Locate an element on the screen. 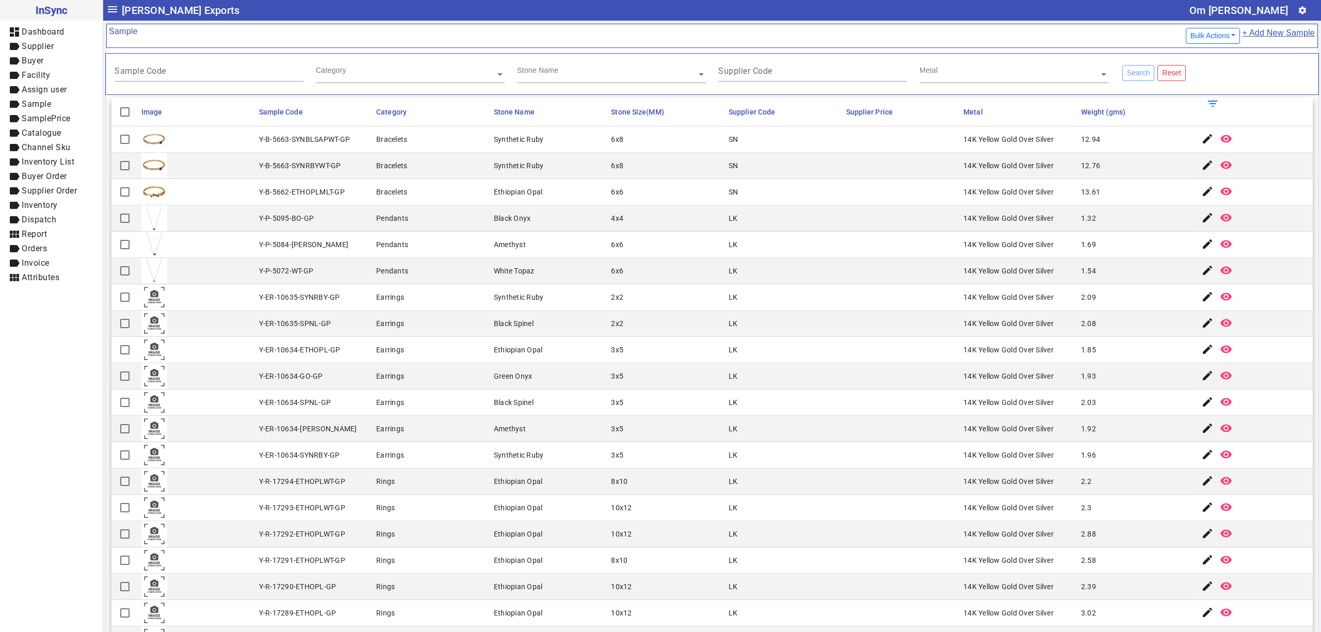 Image resolution: width=1321 pixels, height=632 pixels. span: Inventory List is located at coordinates (48, 162).